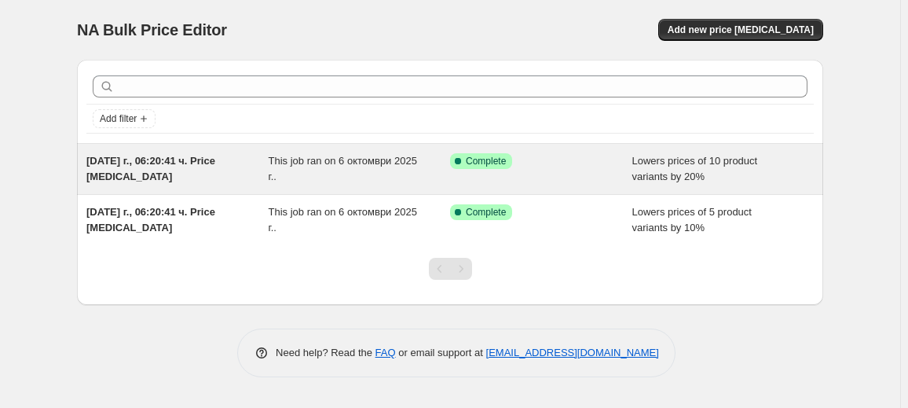 The image size is (908, 408). Describe the element at coordinates (386, 352) in the screenshot. I see `a: FAQ` at that location.